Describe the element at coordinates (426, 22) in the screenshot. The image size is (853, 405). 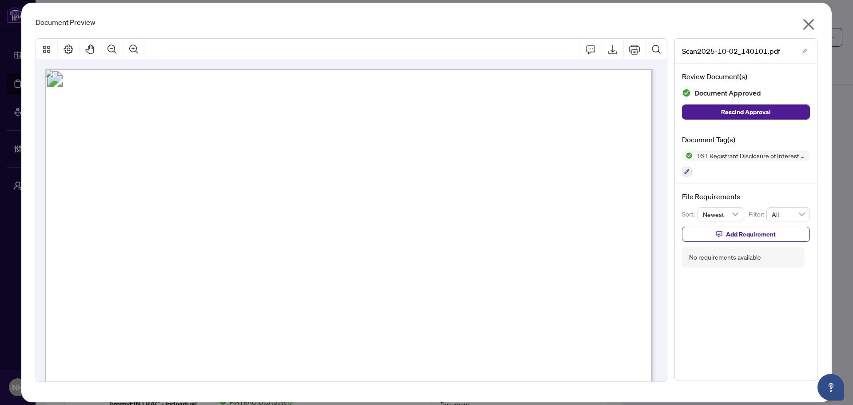
I see `div: Document Preview` at that location.